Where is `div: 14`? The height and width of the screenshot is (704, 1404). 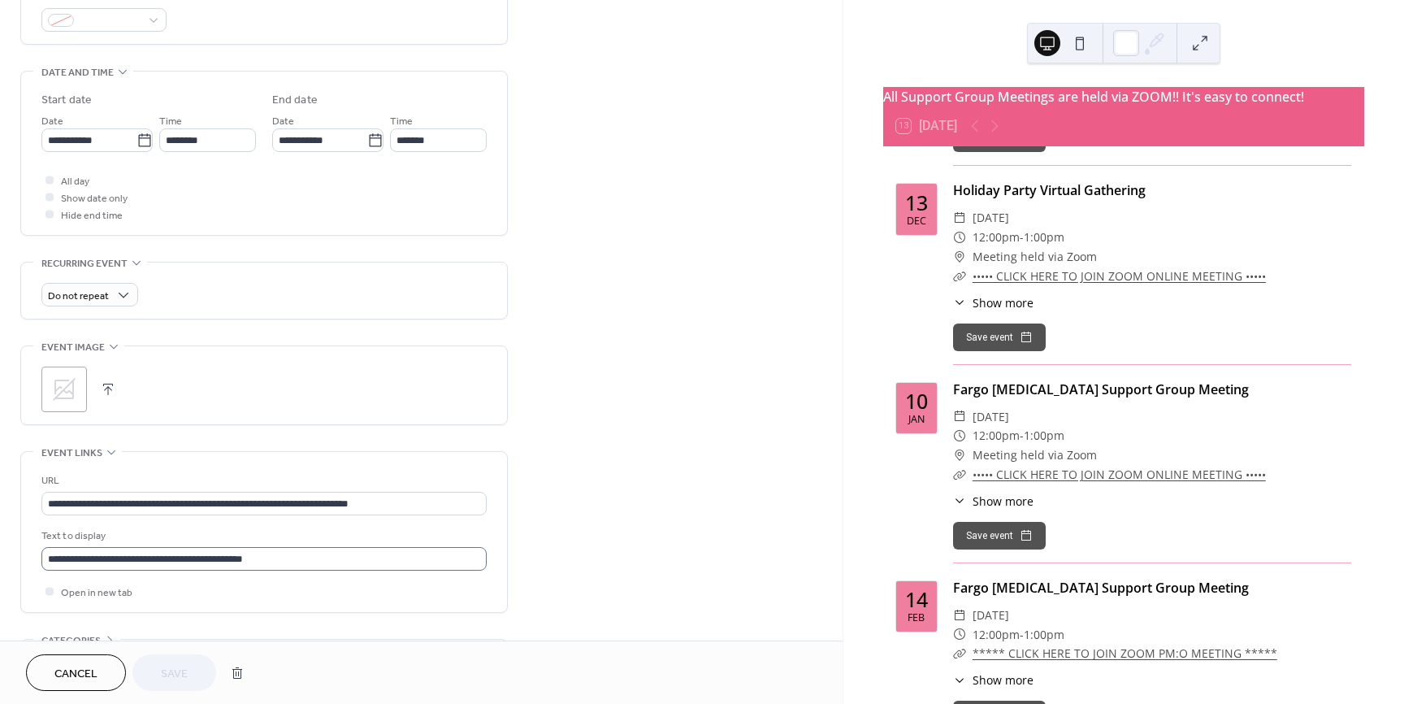 div: 14 is located at coordinates (916, 599).